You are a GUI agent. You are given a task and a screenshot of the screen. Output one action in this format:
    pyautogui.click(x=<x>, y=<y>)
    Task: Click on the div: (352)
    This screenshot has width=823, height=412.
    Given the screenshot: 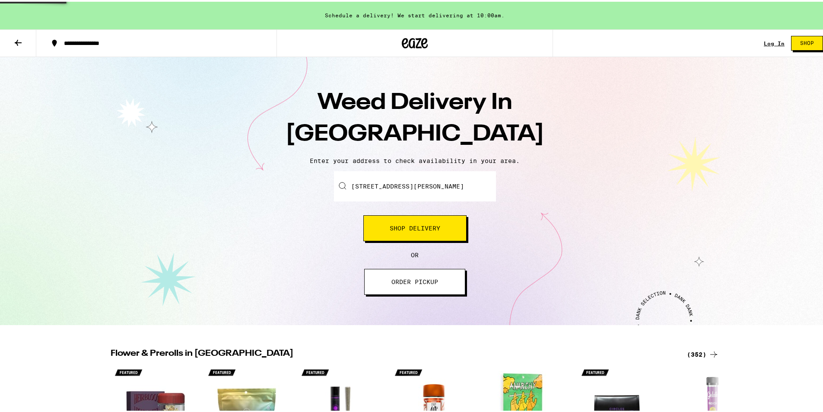 What is the action you would take?
    pyautogui.click(x=703, y=352)
    